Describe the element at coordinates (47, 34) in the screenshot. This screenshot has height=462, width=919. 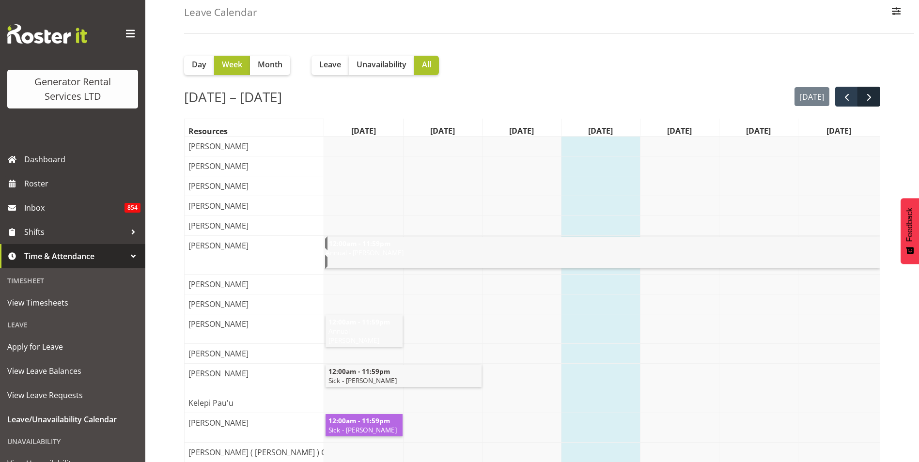
I see `img: Rosterit website logo` at that location.